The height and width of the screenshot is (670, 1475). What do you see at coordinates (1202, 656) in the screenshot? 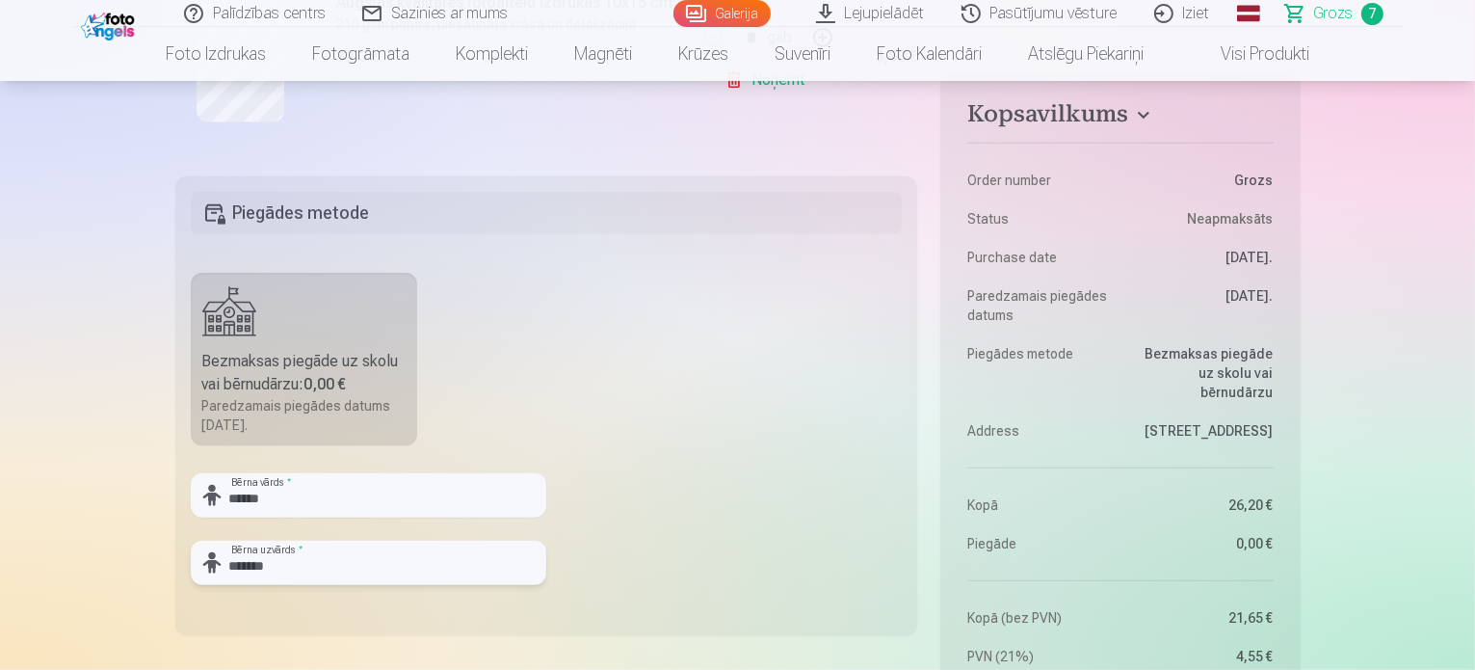
I see `dd: 4,55 €` at bounding box center [1202, 656].